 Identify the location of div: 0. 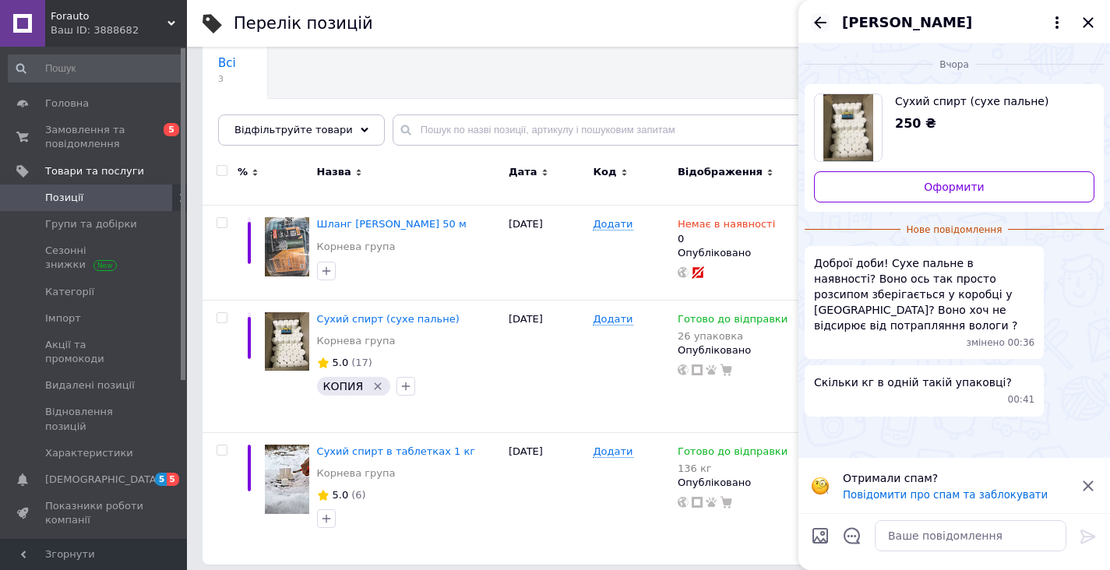
(726, 231).